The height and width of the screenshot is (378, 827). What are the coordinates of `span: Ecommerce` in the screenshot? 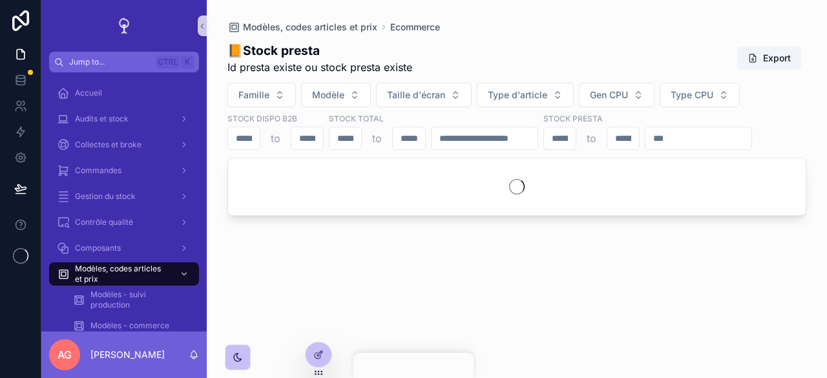 It's located at (415, 27).